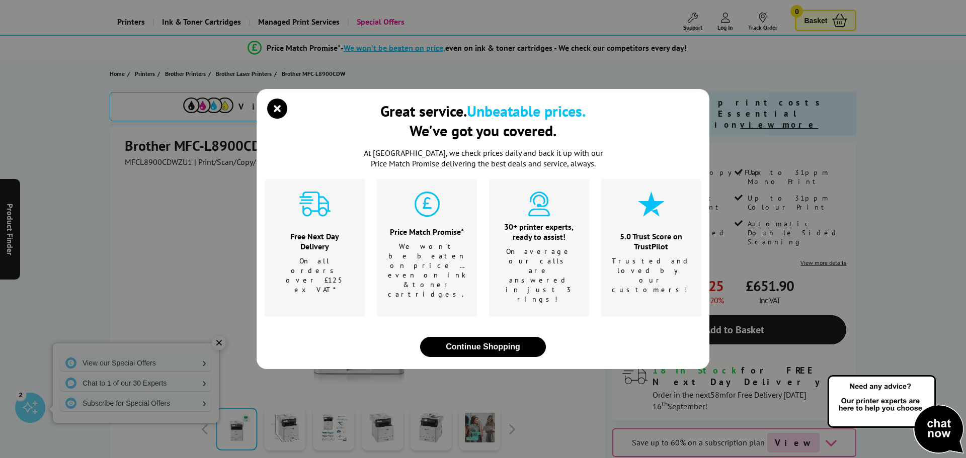 Image resolution: width=966 pixels, height=458 pixels. I want to click on div: Price Match Promise*, so click(427, 232).